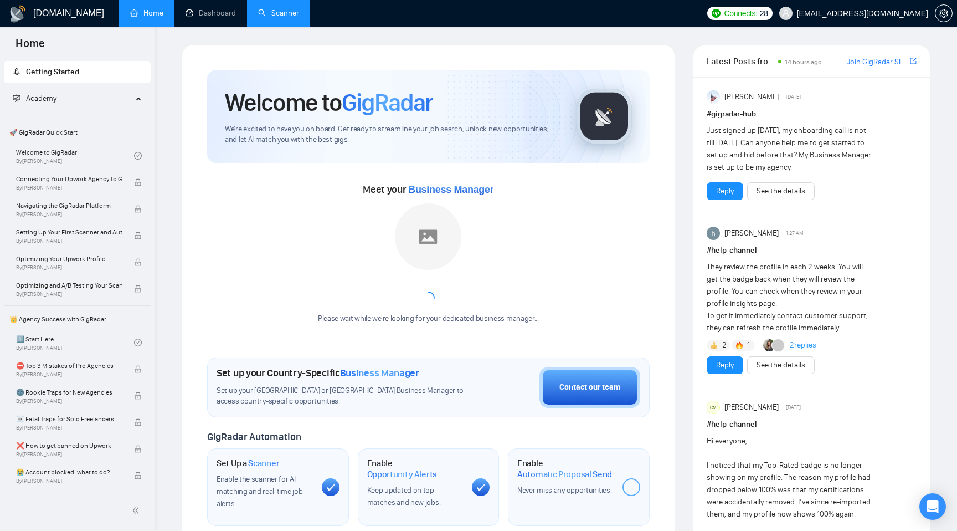  Describe the element at coordinates (795, 233) in the screenshot. I see `span: 1:27 AM` at that location.